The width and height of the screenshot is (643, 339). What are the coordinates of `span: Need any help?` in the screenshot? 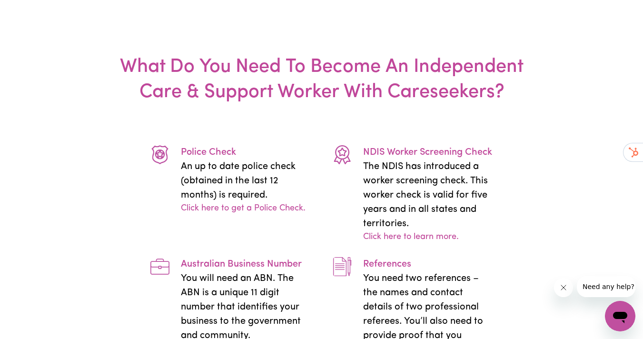 It's located at (31, 10).